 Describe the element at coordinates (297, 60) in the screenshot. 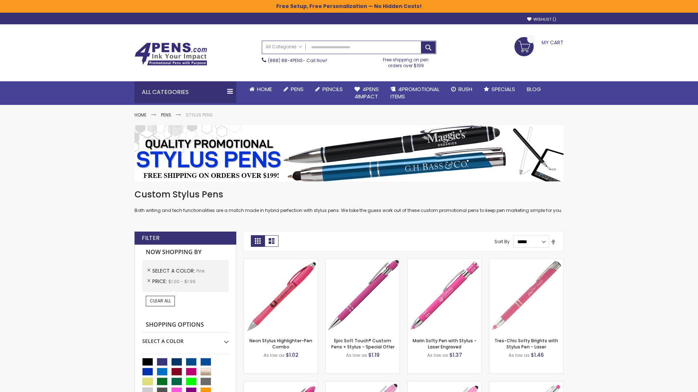

I see `span: - Call Now!` at that location.